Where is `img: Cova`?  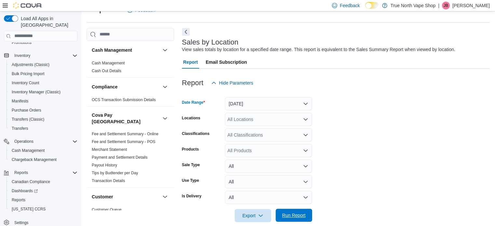
img: Cova is located at coordinates (28, 6).